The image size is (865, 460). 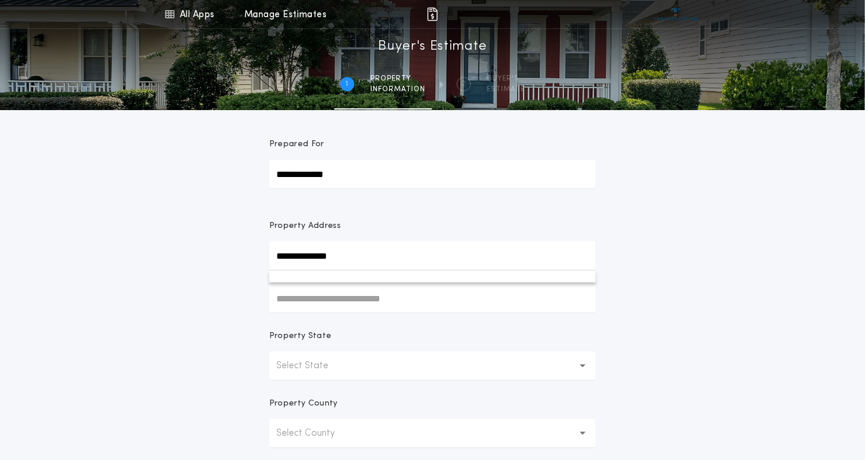 I want to click on span: BUYER'S, so click(x=506, y=79).